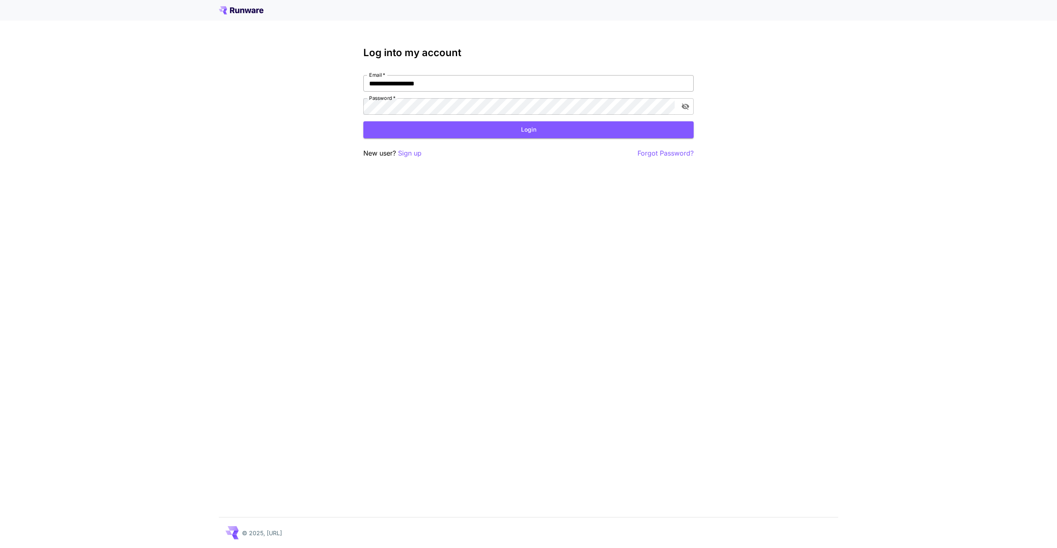 The height and width of the screenshot is (548, 1057). I want to click on h3: Log into my account, so click(528, 53).